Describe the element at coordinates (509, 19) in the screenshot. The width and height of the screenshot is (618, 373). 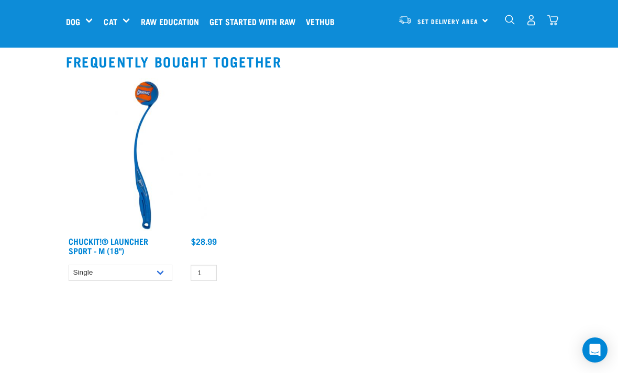
I see `img: home-icon-1@2x.png` at that location.